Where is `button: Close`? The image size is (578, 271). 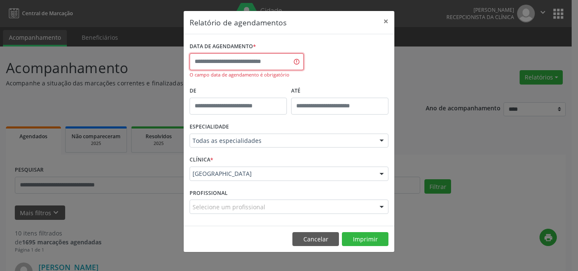
button: Close is located at coordinates (386, 21).